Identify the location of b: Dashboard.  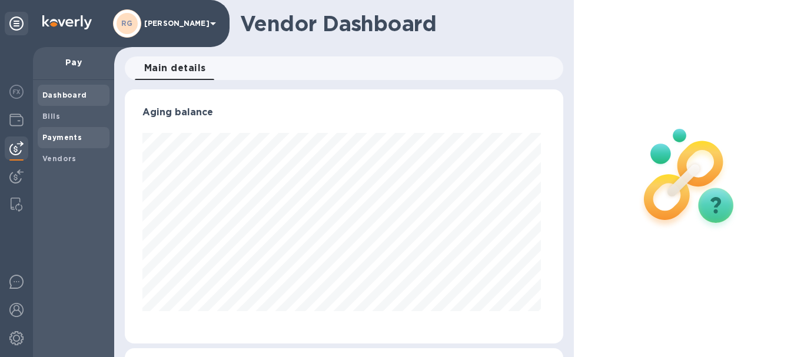
(65, 95).